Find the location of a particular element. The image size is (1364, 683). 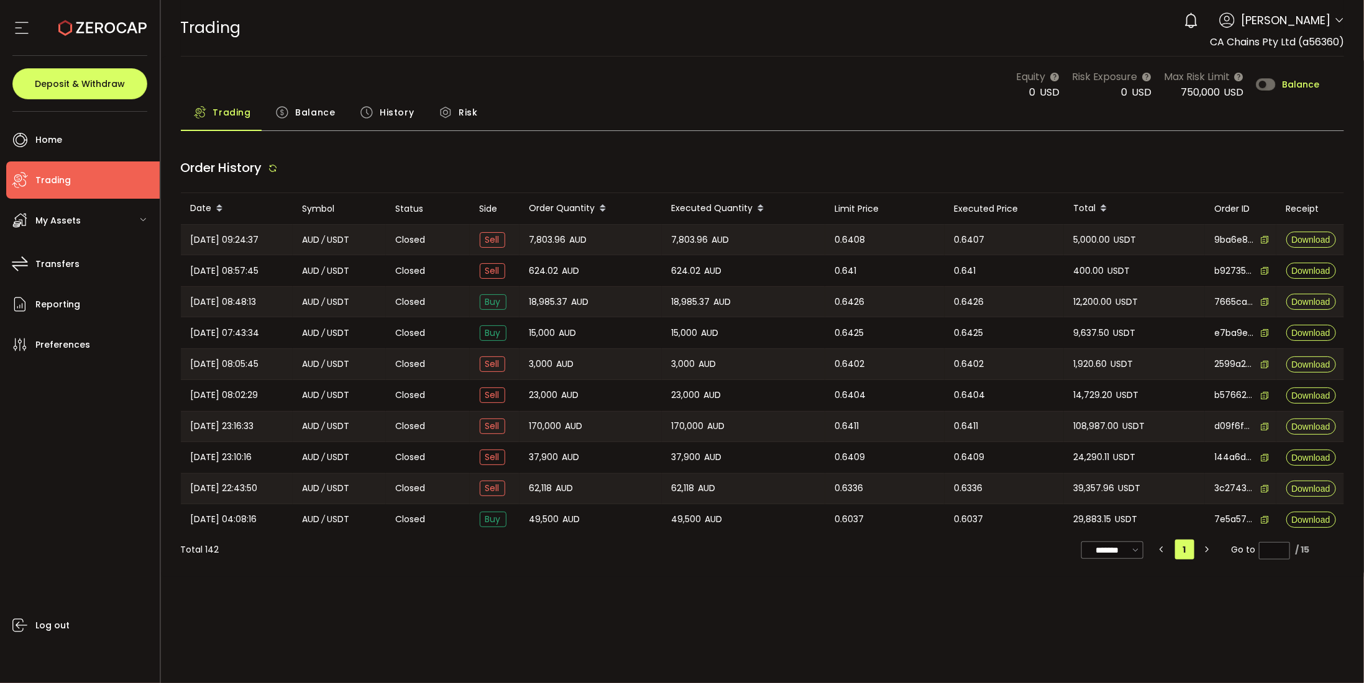

span: Balance is located at coordinates (1300, 84).